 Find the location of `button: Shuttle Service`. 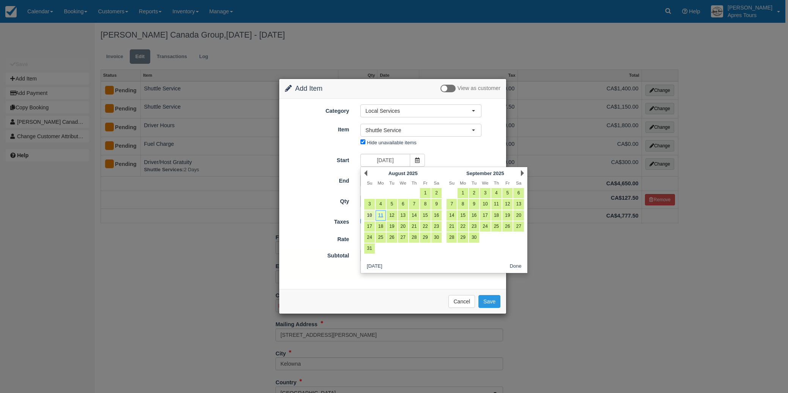

button: Shuttle Service is located at coordinates (421, 130).